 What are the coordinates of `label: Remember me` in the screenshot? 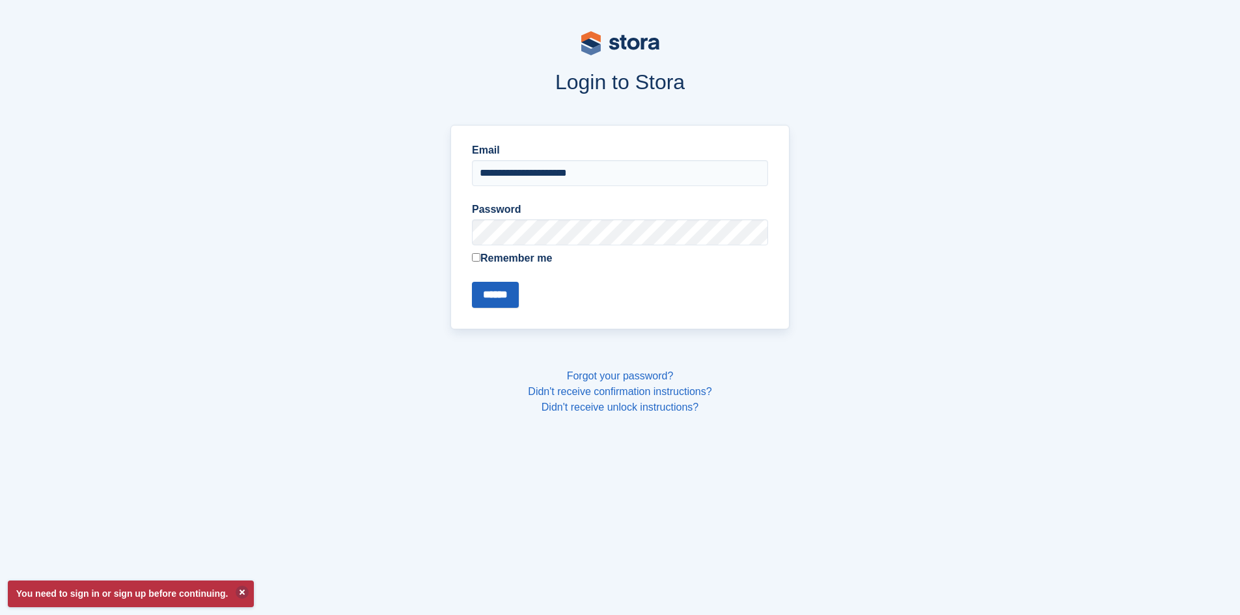 It's located at (620, 258).